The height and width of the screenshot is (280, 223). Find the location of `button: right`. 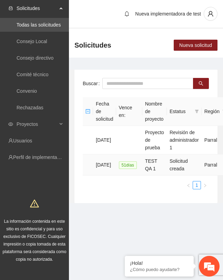

button: right is located at coordinates (205, 185).